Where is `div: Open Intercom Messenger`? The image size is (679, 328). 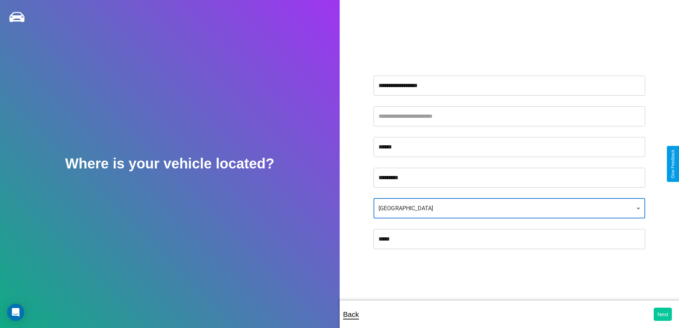 div: Open Intercom Messenger is located at coordinates (16, 312).